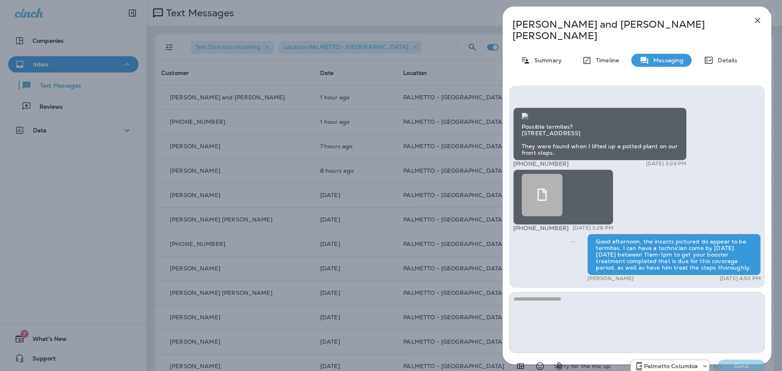 Image resolution: width=782 pixels, height=371 pixels. What do you see at coordinates (573, 241) in the screenshot?
I see `span: Sent` at bounding box center [573, 241].